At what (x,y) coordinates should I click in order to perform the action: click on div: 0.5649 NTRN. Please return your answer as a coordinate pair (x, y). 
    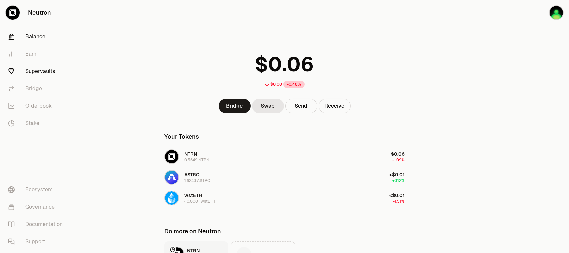
    Looking at the image, I should click on (197, 160).